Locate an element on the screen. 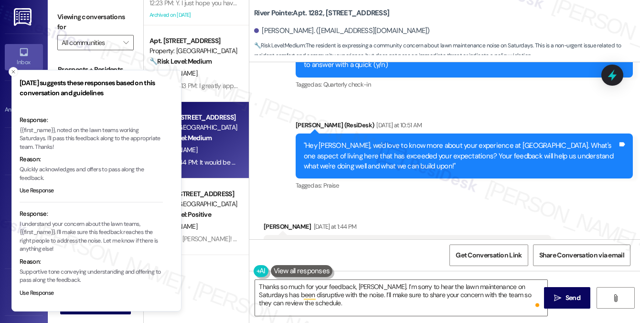 Image resolution: width=640 pixels, height=323 pixels. span: Praise is located at coordinates (331, 185).